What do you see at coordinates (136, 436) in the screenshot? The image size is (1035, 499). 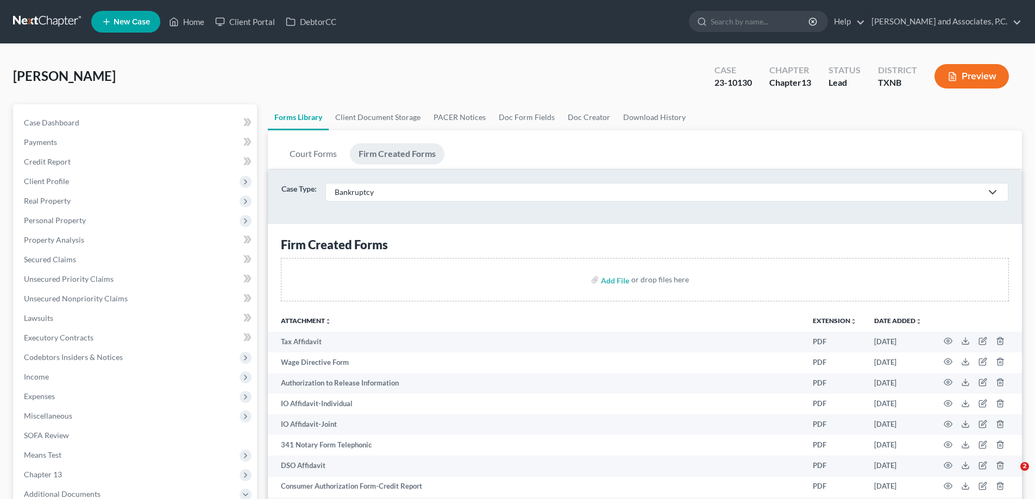 I see `a: SOFA Review` at bounding box center [136, 436].